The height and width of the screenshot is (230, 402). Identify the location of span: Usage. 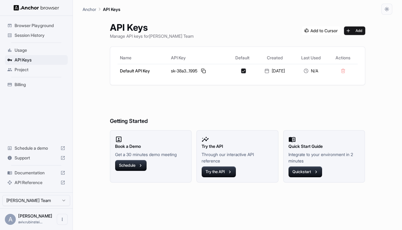
(40, 50).